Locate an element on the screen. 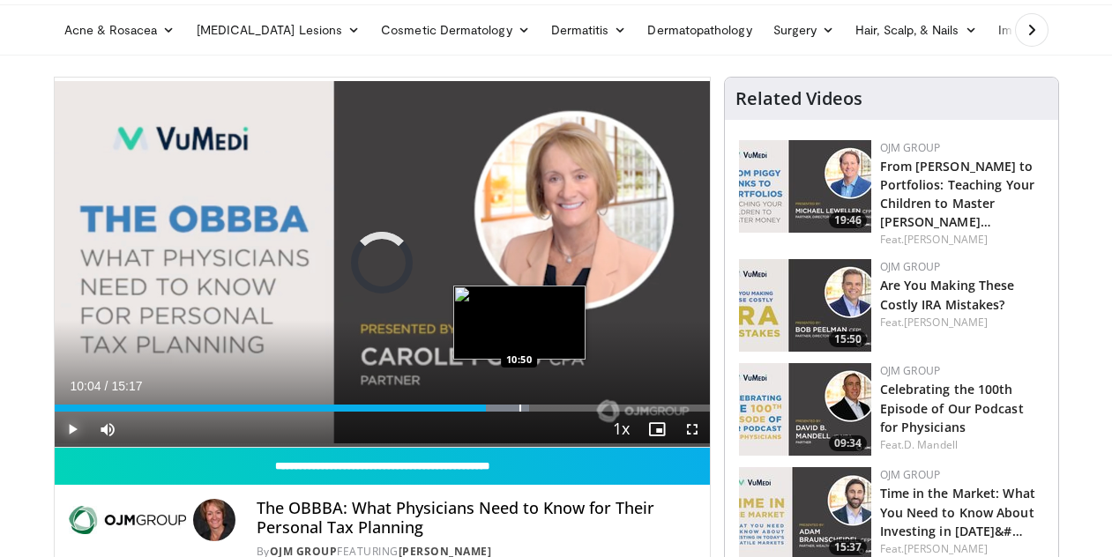 This screenshot has height=557, width=1112. img: 4b415aee-9520-4d6f-a1e1-8e5e22de4108.150x105_q85_crop-smart_upscale.jpg is located at coordinates (805, 305).